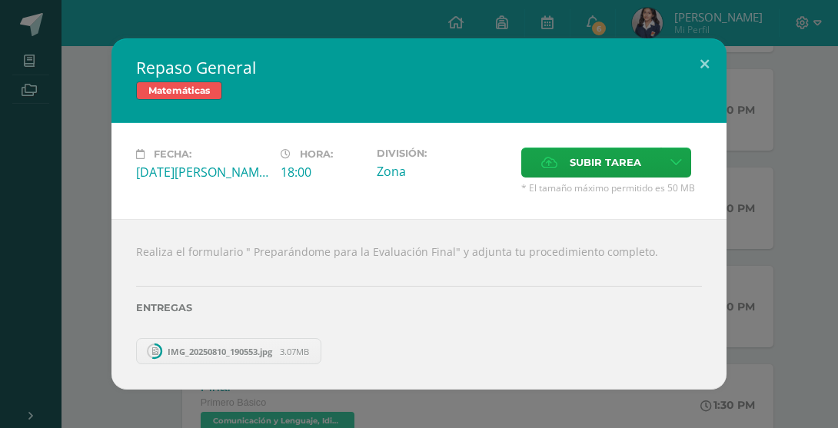  What do you see at coordinates (419, 307) in the screenshot?
I see `label: Entregas` at bounding box center [419, 307].